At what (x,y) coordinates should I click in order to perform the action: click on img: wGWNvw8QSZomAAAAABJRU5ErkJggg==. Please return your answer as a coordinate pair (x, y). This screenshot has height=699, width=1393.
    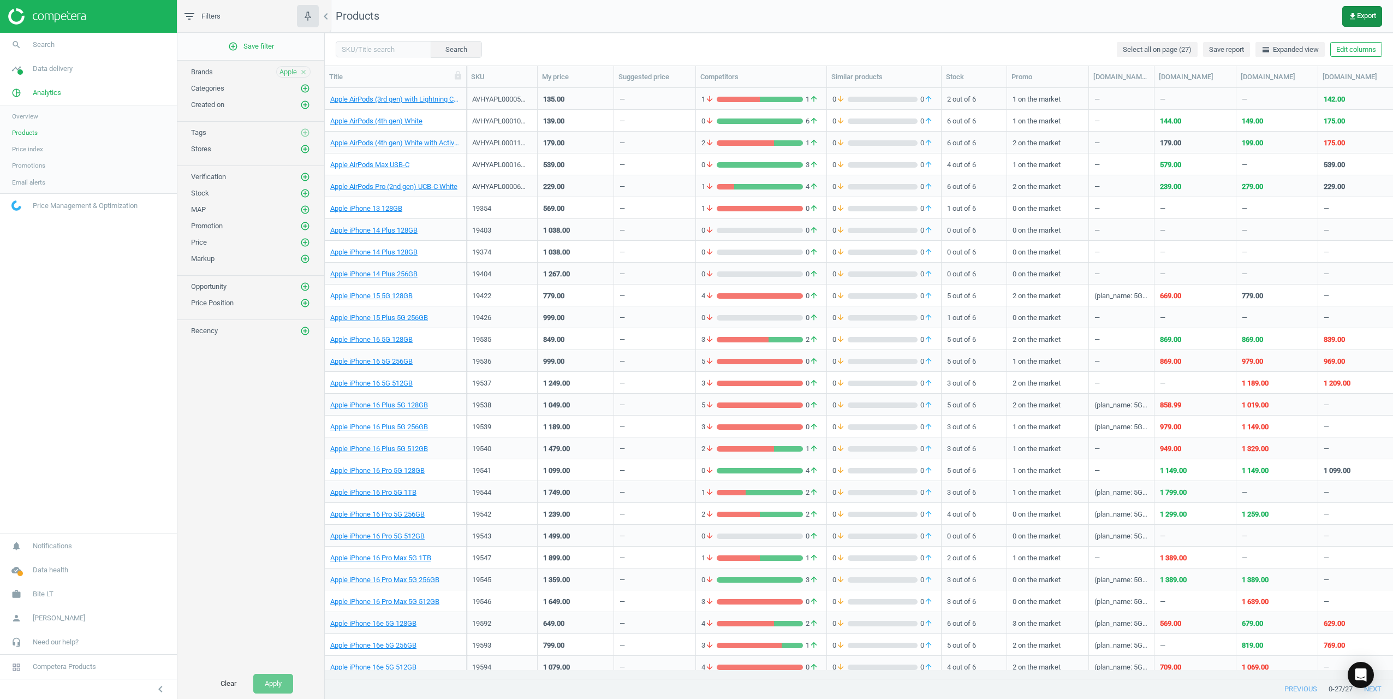
    Looking at the image, I should click on (16, 205).